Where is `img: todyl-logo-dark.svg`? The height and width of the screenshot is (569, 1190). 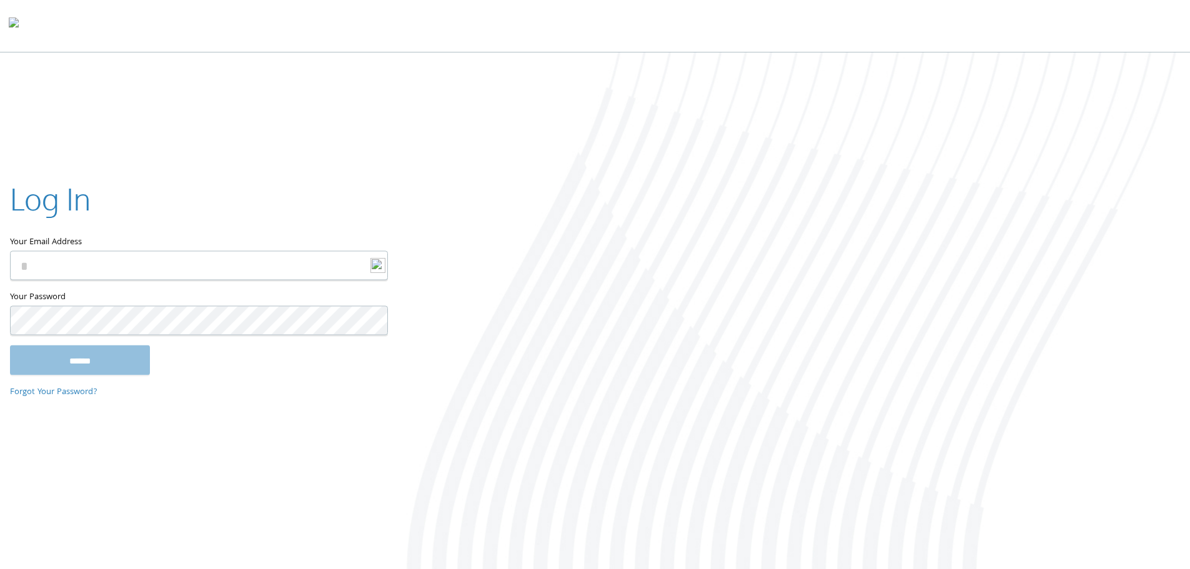 img: todyl-logo-dark.svg is located at coordinates (14, 26).